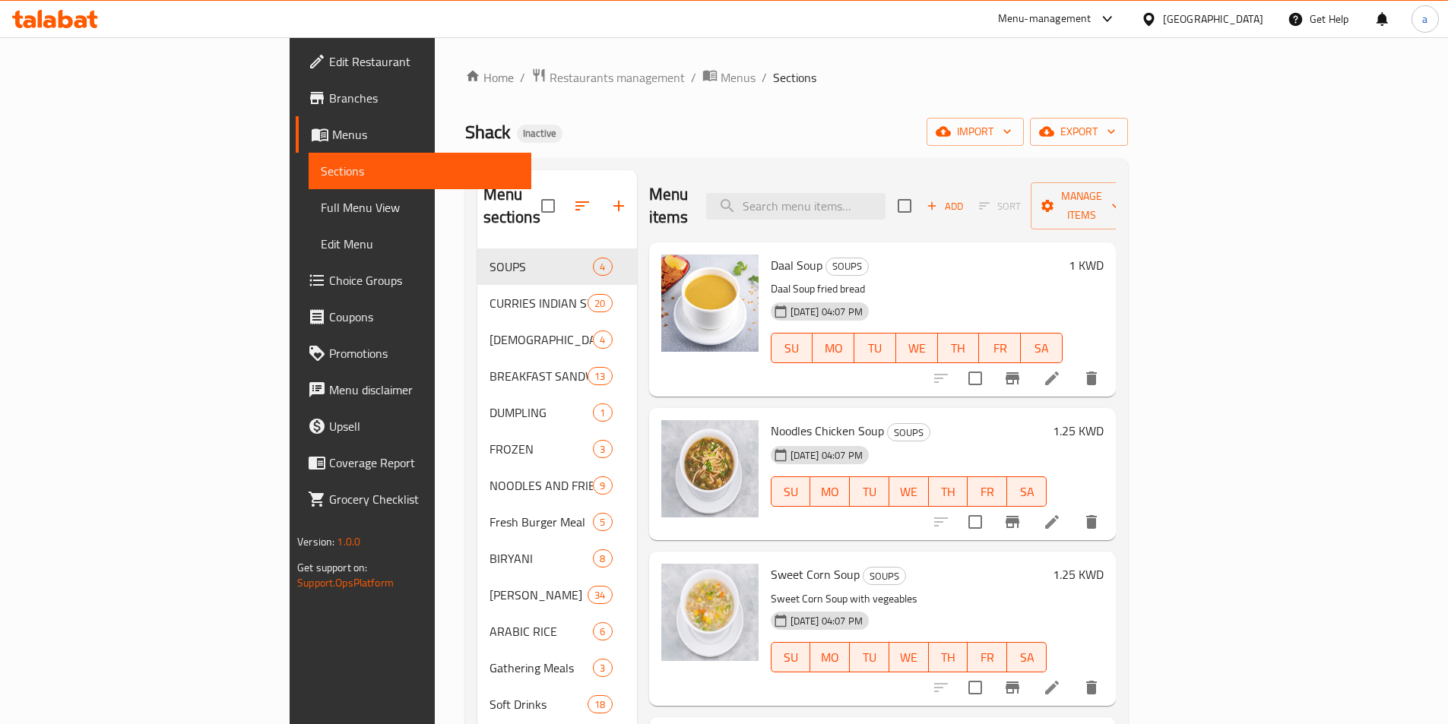  Describe the element at coordinates (348, 542) in the screenshot. I see `span: 1.0.0` at that location.